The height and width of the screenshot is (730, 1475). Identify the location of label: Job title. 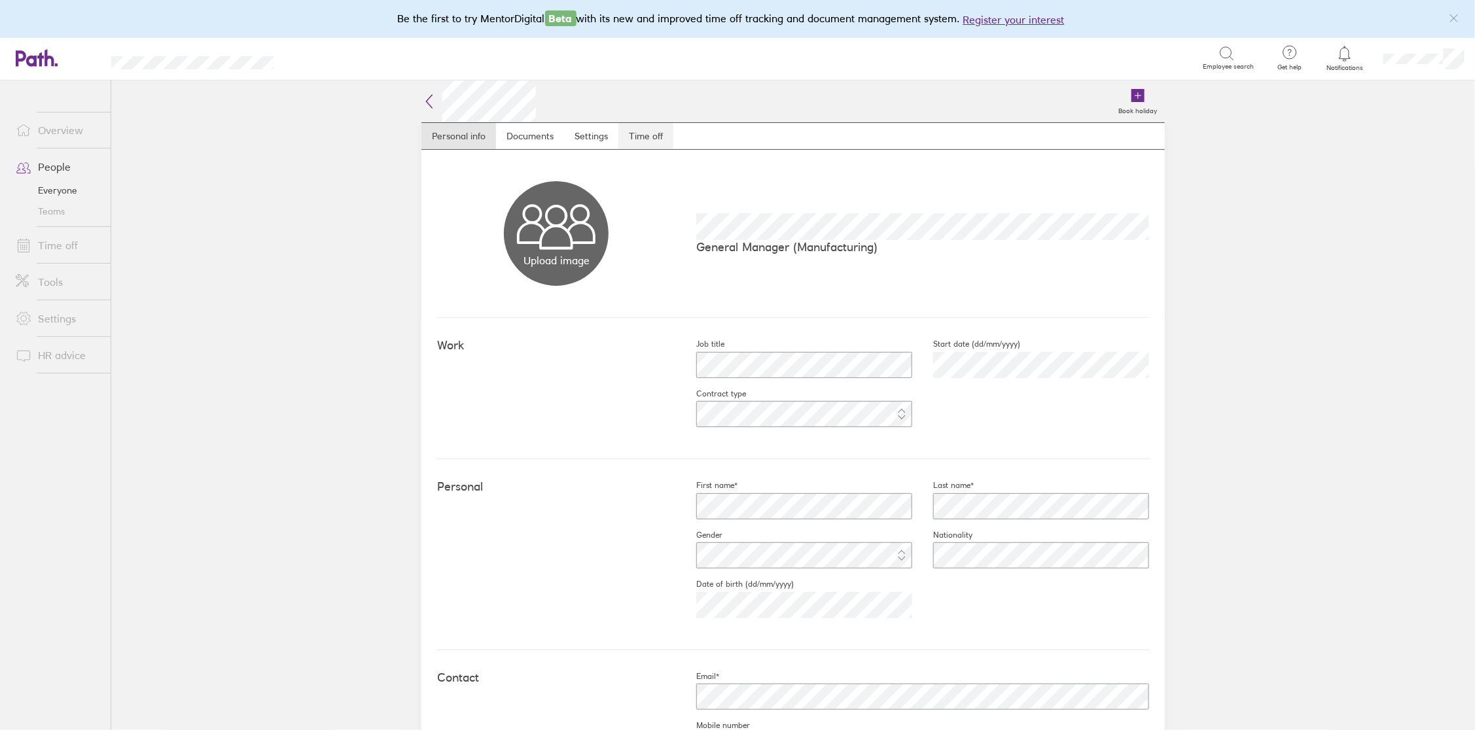
(700, 344).